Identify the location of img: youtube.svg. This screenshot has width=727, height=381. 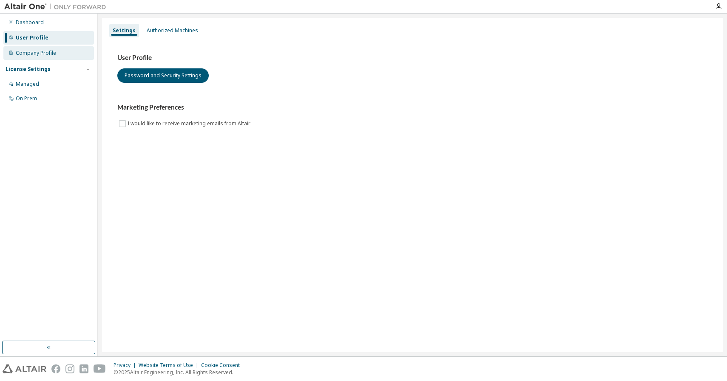
(100, 369).